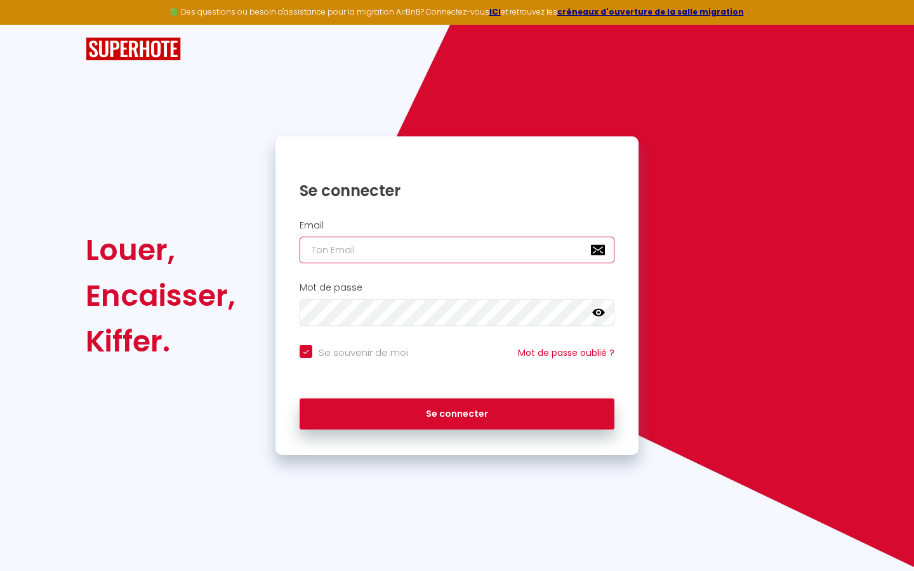 Image resolution: width=914 pixels, height=571 pixels. I want to click on a: Mot de passe oublié ?, so click(566, 353).